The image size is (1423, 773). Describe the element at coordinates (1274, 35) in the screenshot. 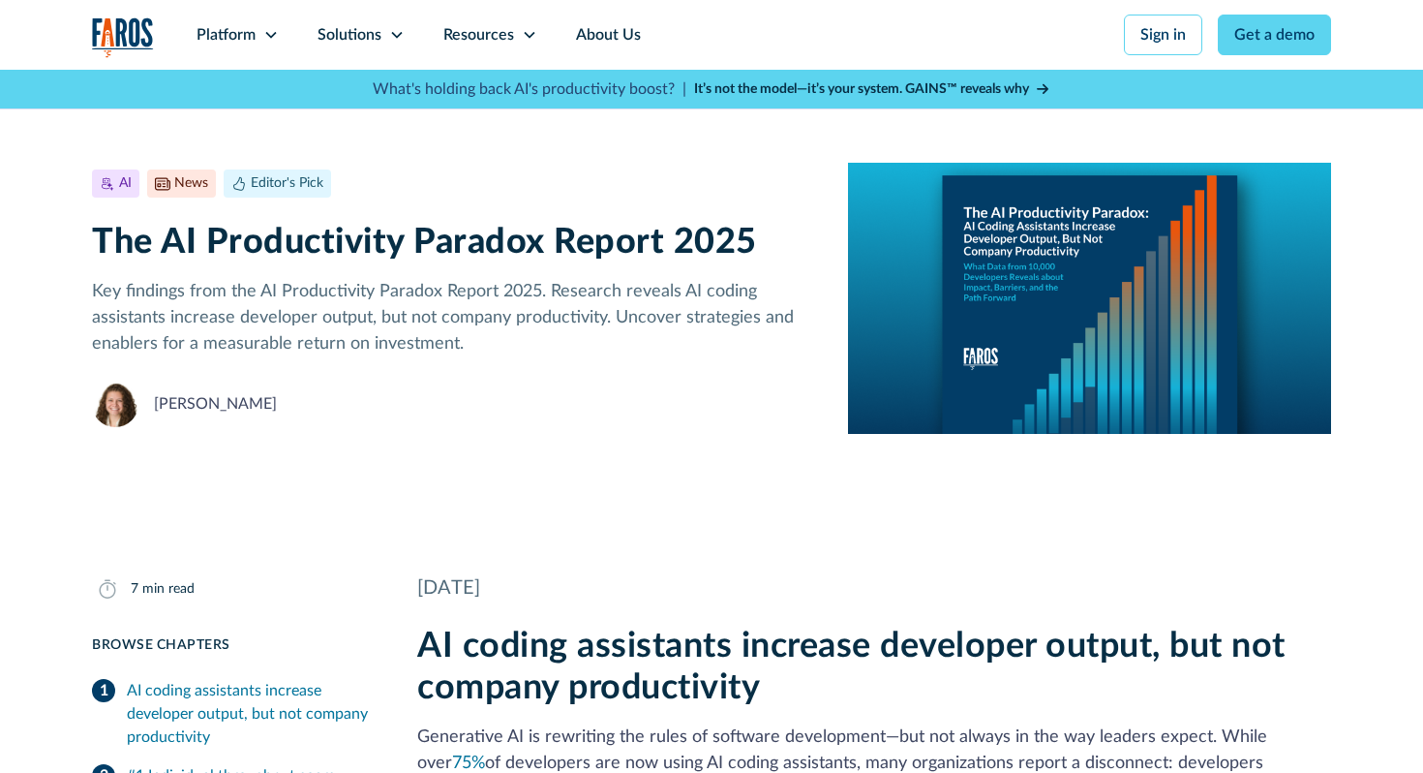

I see `a: Get a demo` at that location.